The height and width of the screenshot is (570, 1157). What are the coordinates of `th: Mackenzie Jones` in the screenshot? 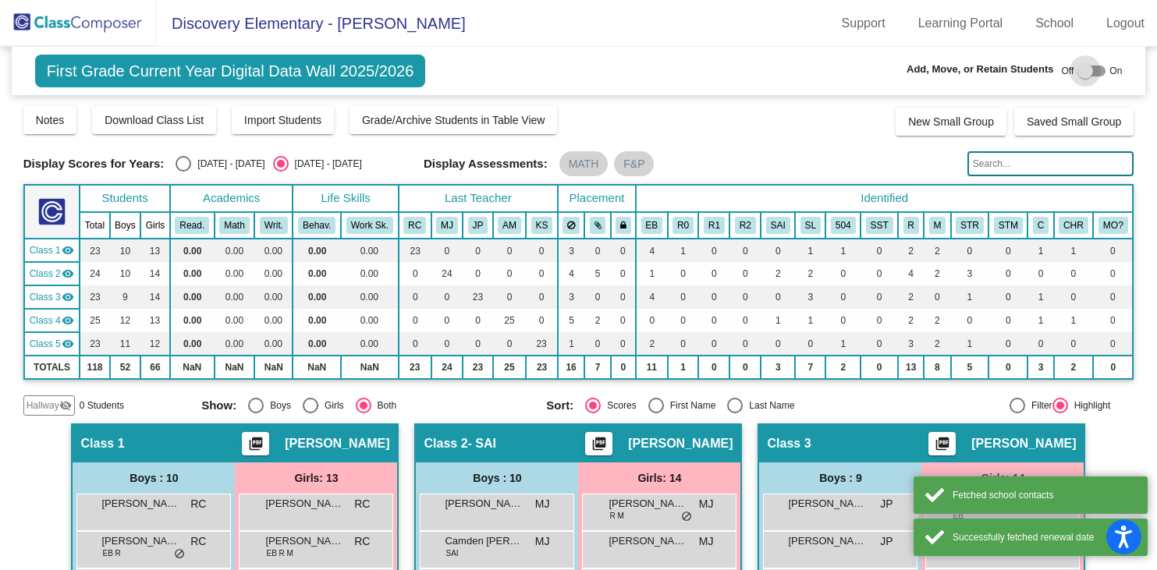 It's located at (447, 225).